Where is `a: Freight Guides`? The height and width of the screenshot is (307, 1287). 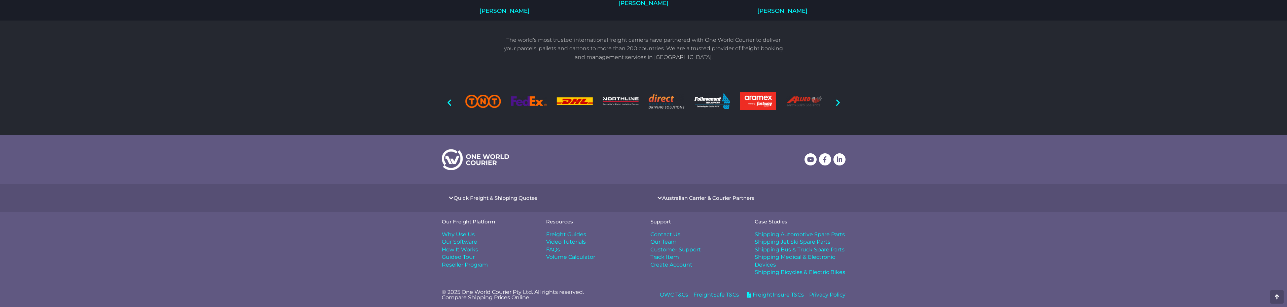
a: Freight Guides is located at coordinates (592, 234).